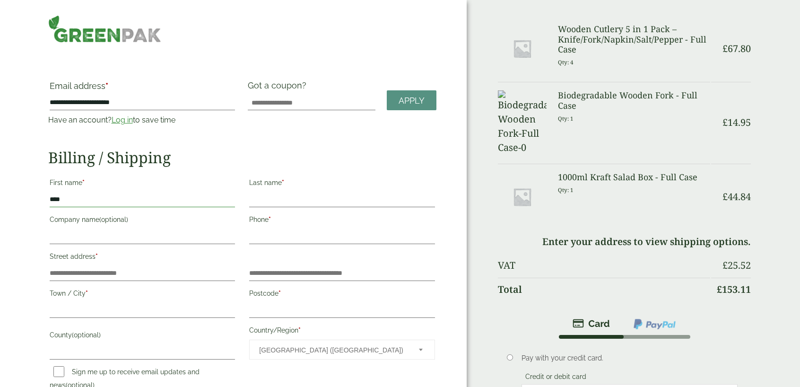 The image size is (800, 387). Describe the element at coordinates (737, 122) in the screenshot. I see `bdi: 14.95` at that location.